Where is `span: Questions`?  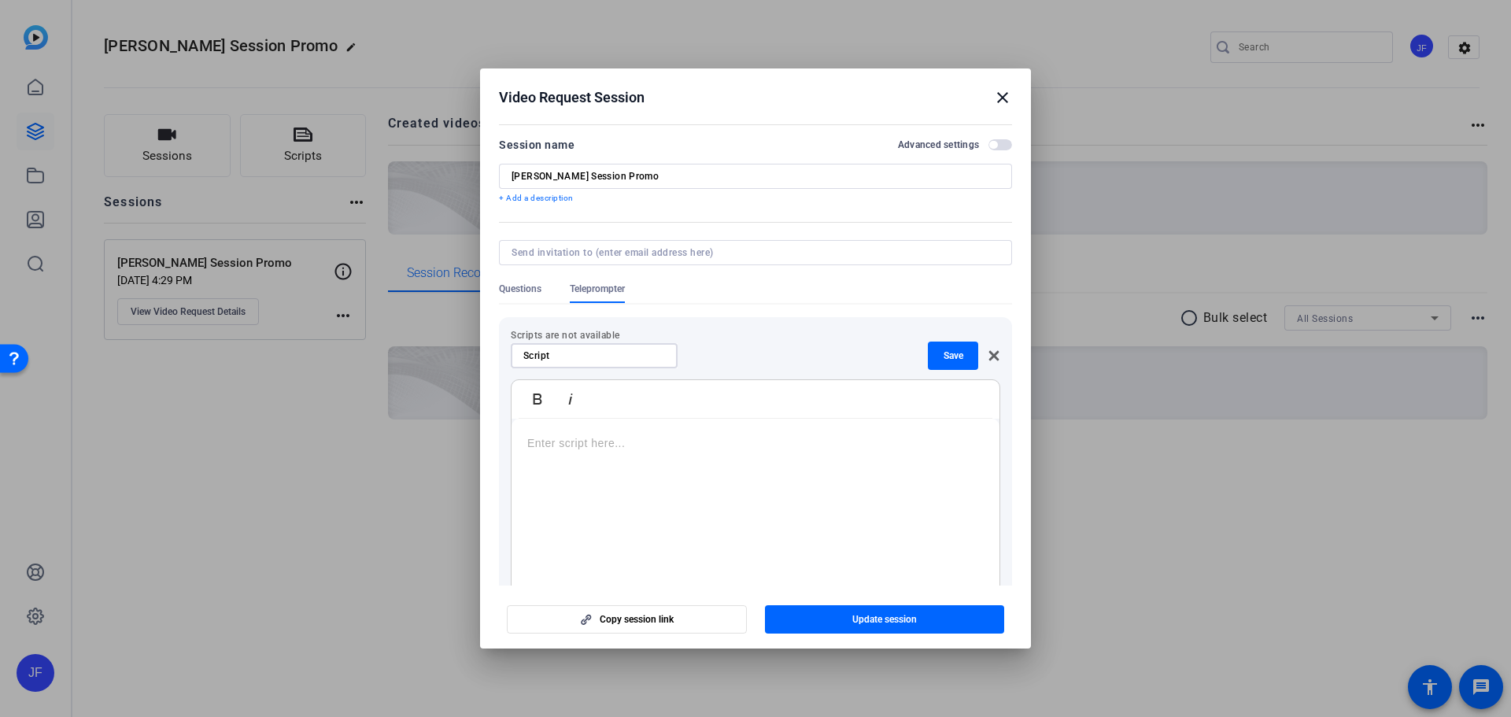
span: Questions is located at coordinates (520, 289).